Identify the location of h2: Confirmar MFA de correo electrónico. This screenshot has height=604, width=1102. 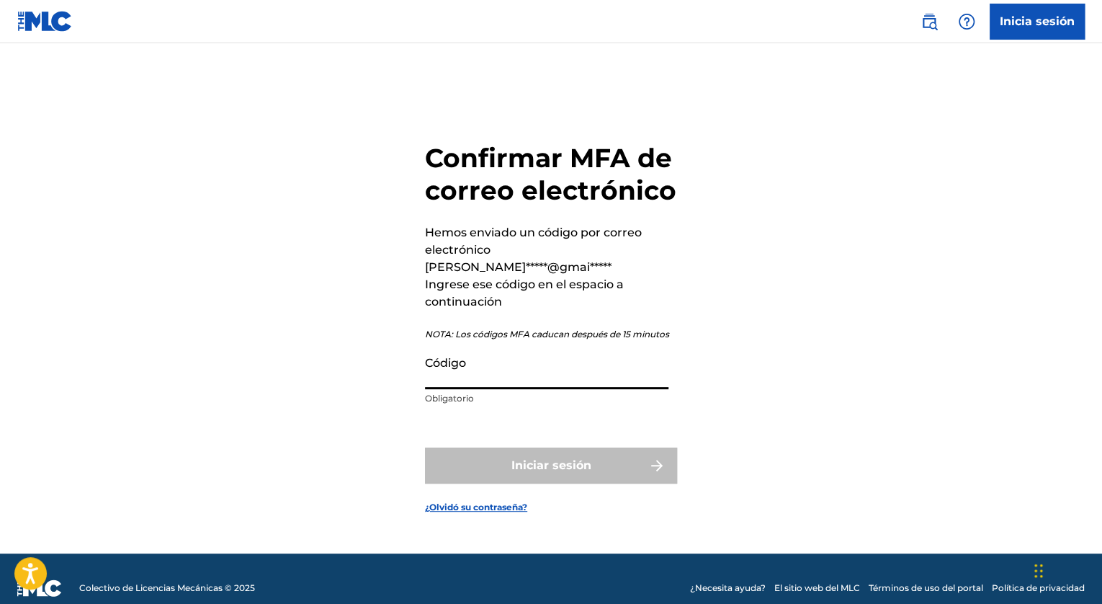
(551, 174).